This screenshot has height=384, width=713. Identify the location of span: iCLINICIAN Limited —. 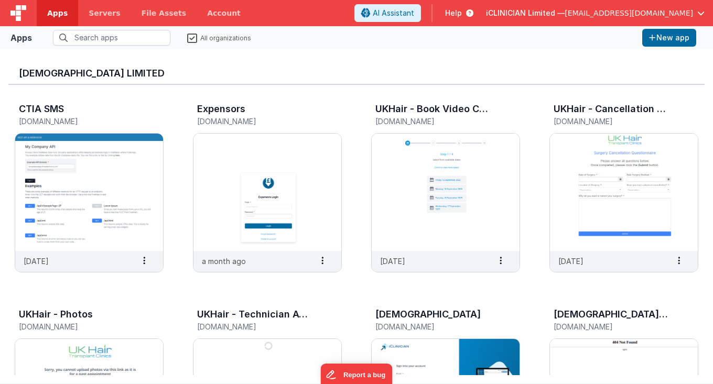
(525, 13).